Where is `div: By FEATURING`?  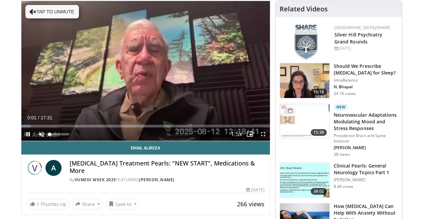 div: By FEATURING is located at coordinates (167, 180).